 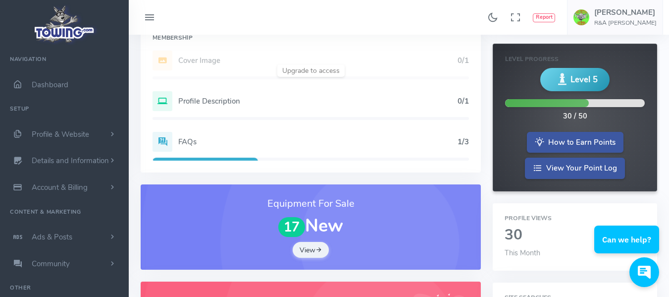 I want to click on span: 17, so click(x=292, y=227).